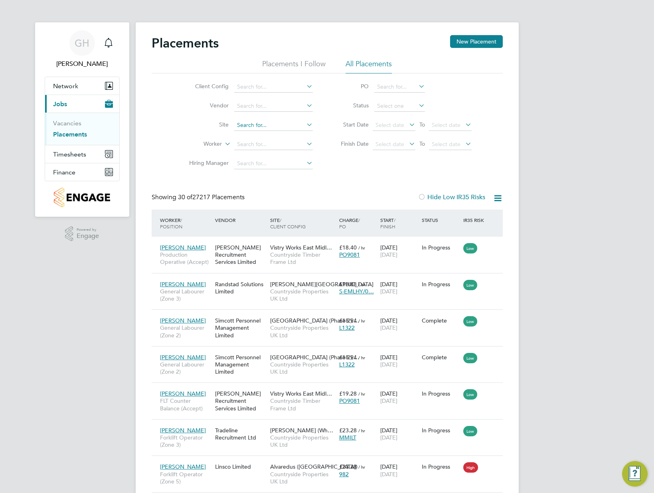  Describe the element at coordinates (205, 86) in the screenshot. I see `label: Client Config` at that location.